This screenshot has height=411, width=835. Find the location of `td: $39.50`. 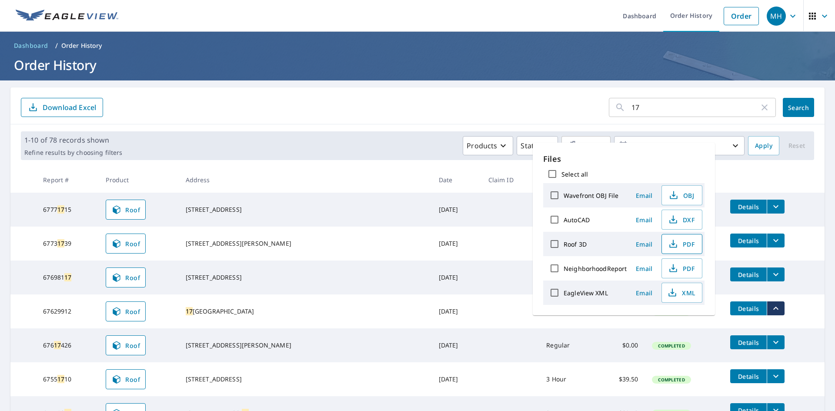

td: $39.50 is located at coordinates (620, 379).